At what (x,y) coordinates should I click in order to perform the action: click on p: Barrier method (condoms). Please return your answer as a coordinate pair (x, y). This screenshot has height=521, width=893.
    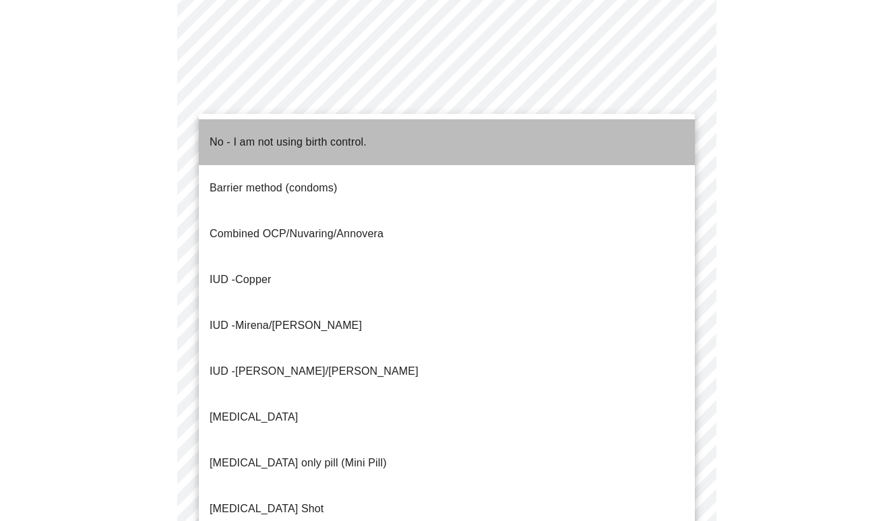
    Looking at the image, I should click on (273, 188).